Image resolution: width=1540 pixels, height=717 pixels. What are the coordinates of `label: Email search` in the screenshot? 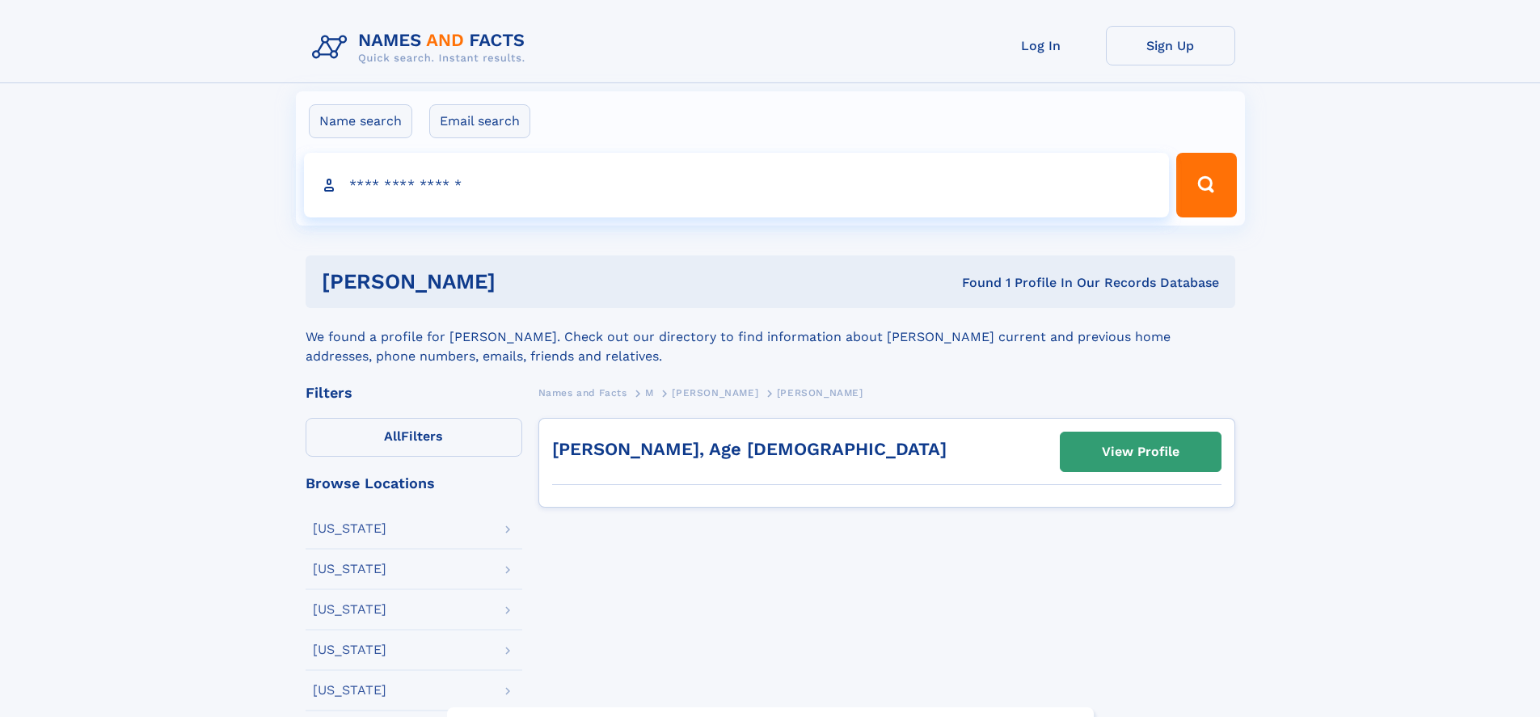 It's located at (479, 121).